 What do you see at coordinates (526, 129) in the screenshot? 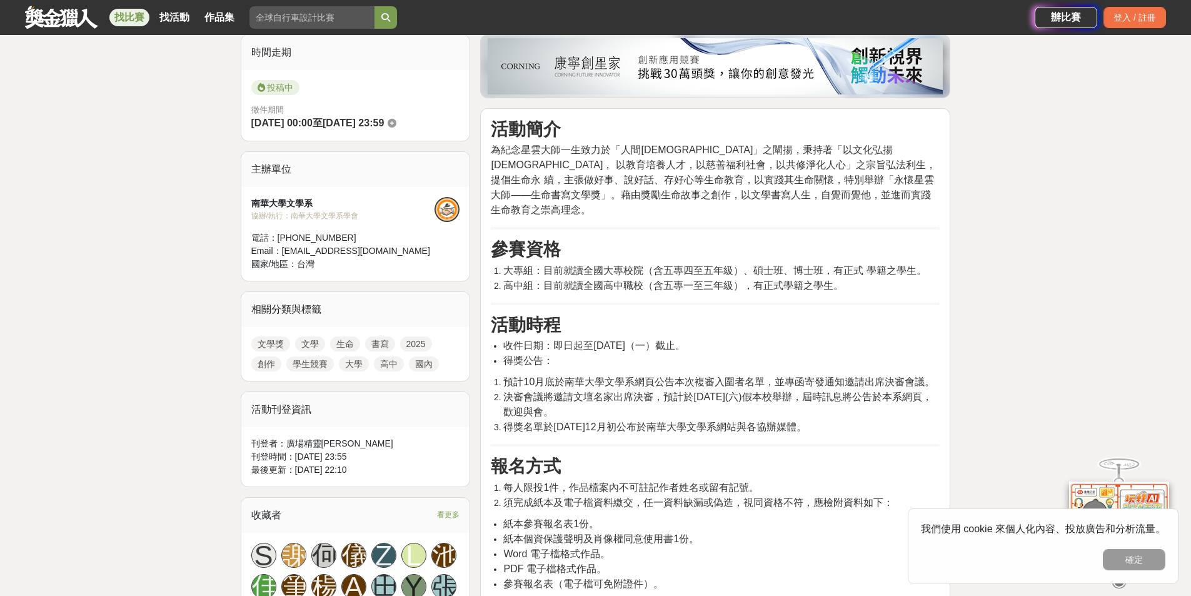
I see `strong: 活動簡介` at bounding box center [526, 129].